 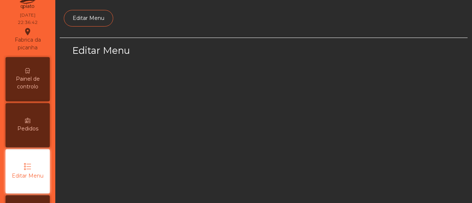 I want to click on span: Editar Menu, so click(x=28, y=176).